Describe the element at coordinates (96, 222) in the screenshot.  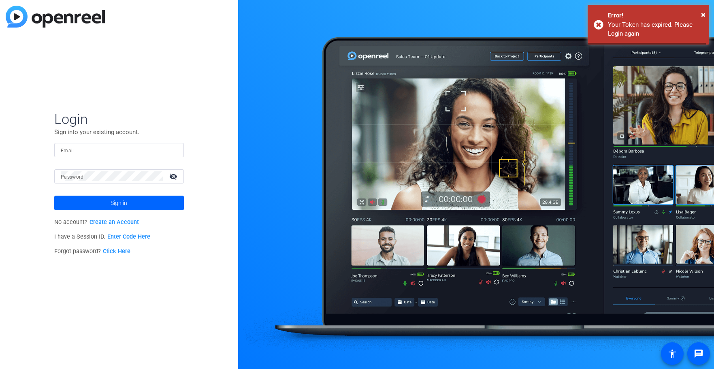
I see `span: No account?` at that location.